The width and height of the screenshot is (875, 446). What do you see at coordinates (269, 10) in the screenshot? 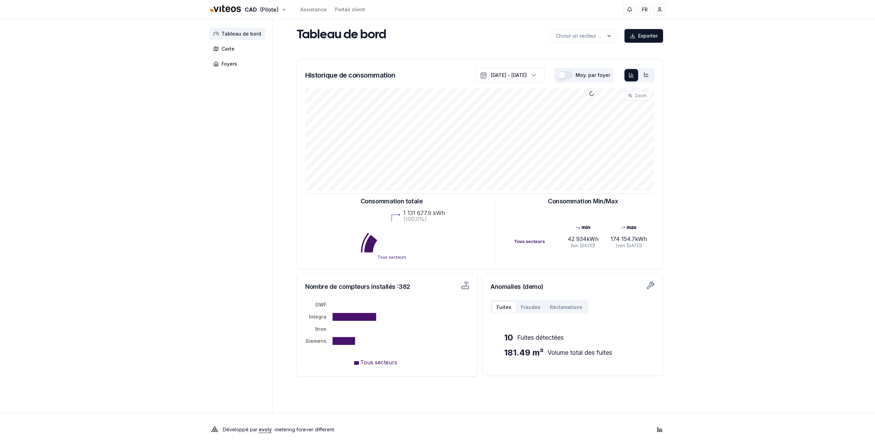
I see `span: (Pilote)` at bounding box center [269, 10].